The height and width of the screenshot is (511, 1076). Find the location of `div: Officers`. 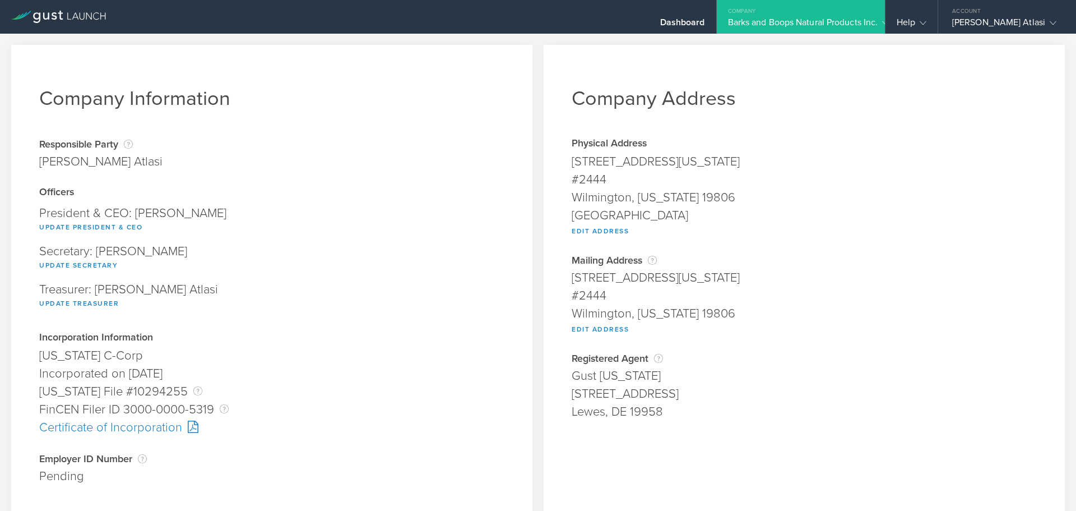

div: Officers is located at coordinates (272, 193).